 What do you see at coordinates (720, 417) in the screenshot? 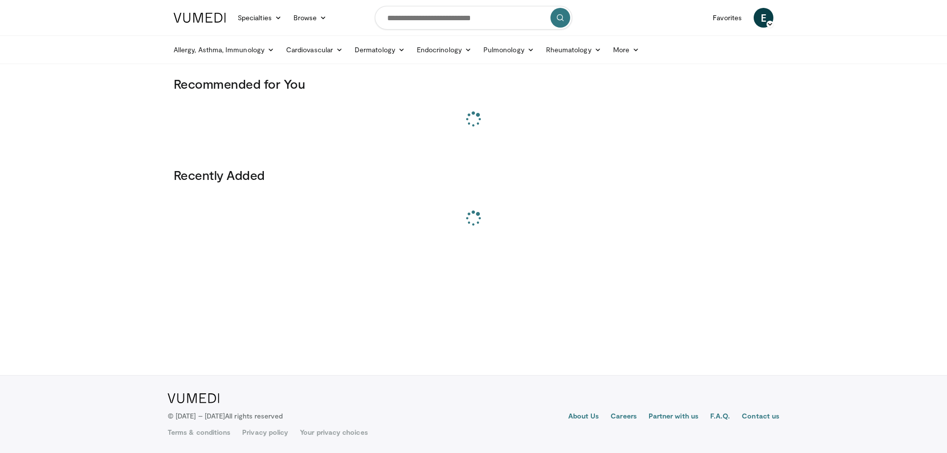
I see `a: F.A.Q.` at bounding box center [720, 417].